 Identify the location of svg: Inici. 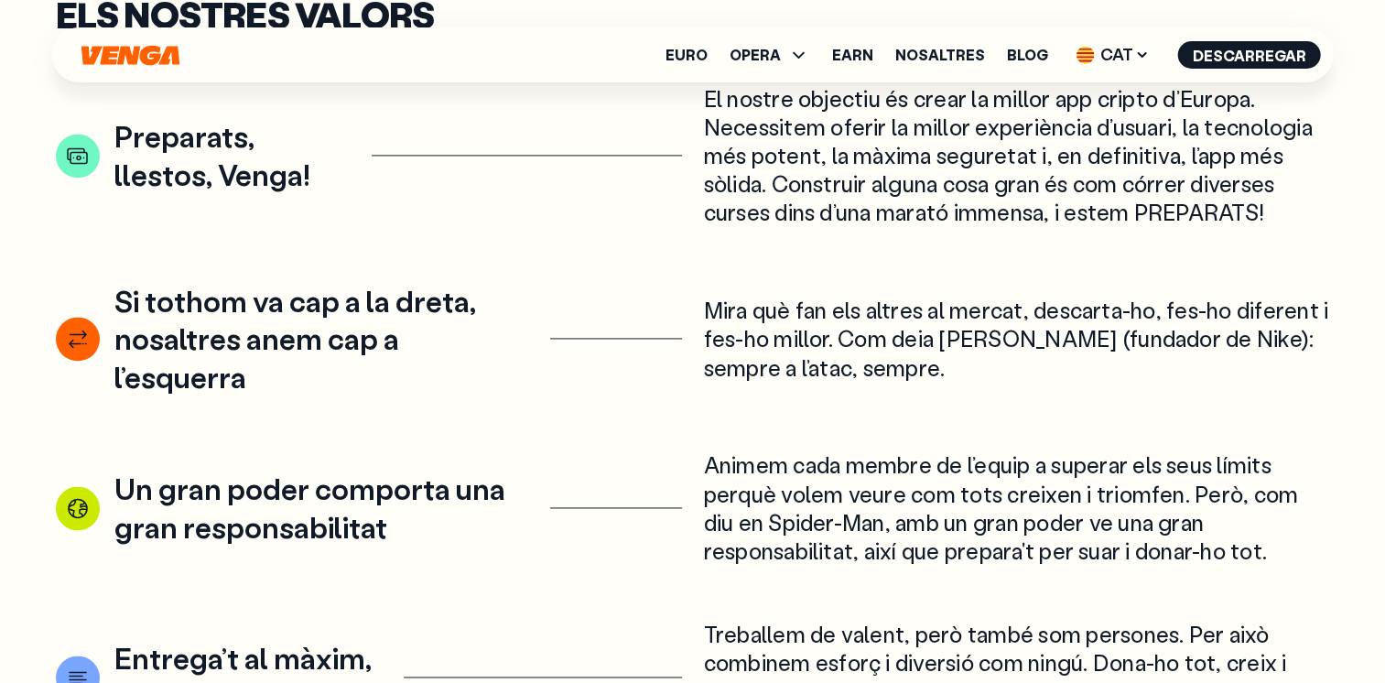
(131, 55).